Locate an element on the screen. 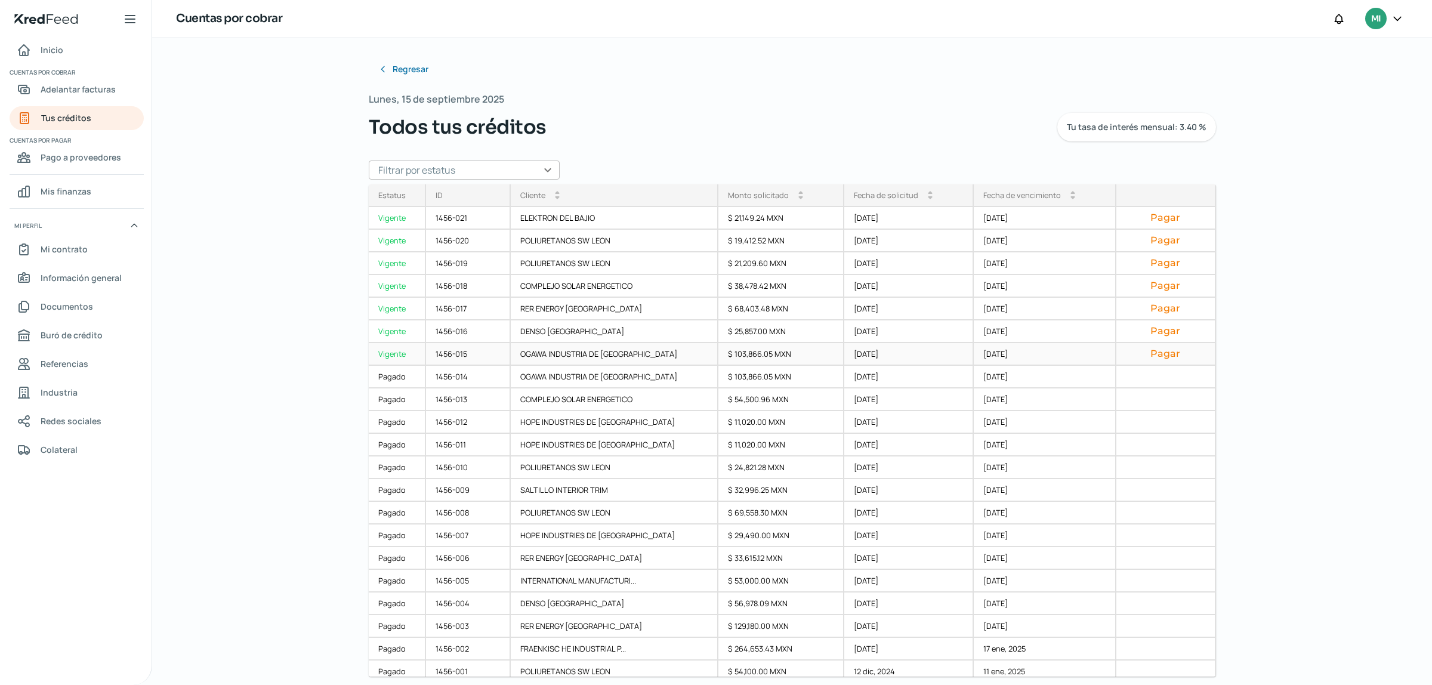  span: Adelantar facturas is located at coordinates (78, 89).